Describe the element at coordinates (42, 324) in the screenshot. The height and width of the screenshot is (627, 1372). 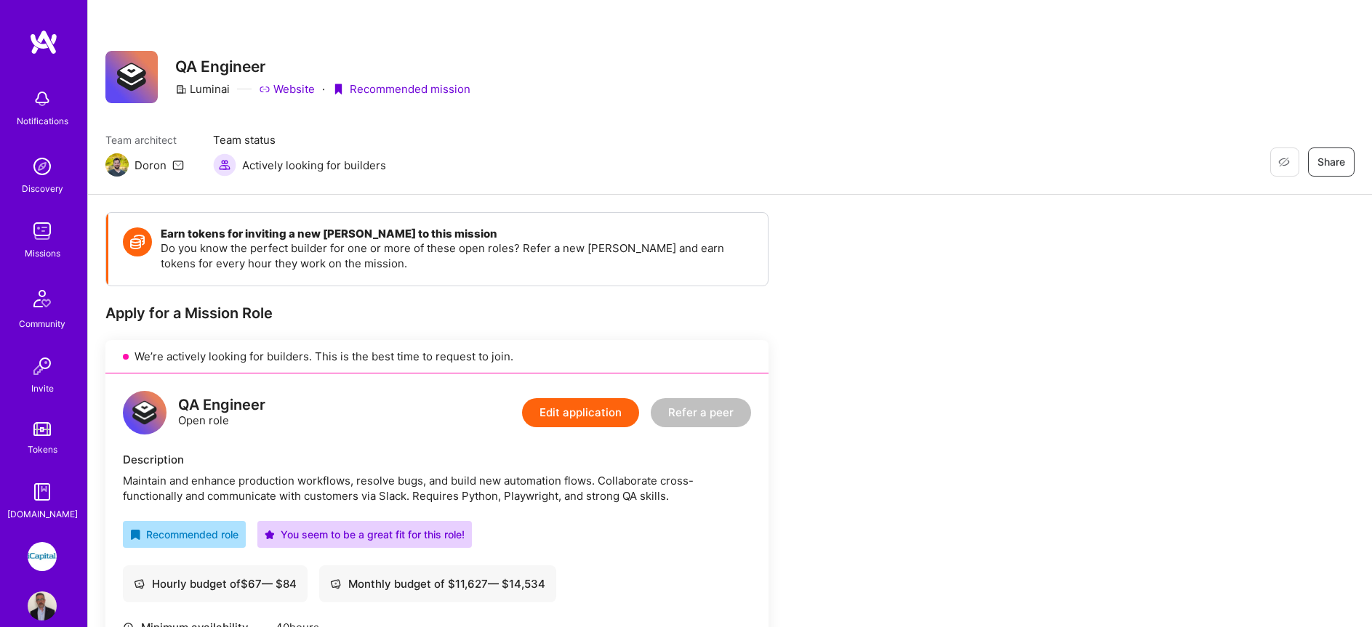
I see `div: Community` at that location.